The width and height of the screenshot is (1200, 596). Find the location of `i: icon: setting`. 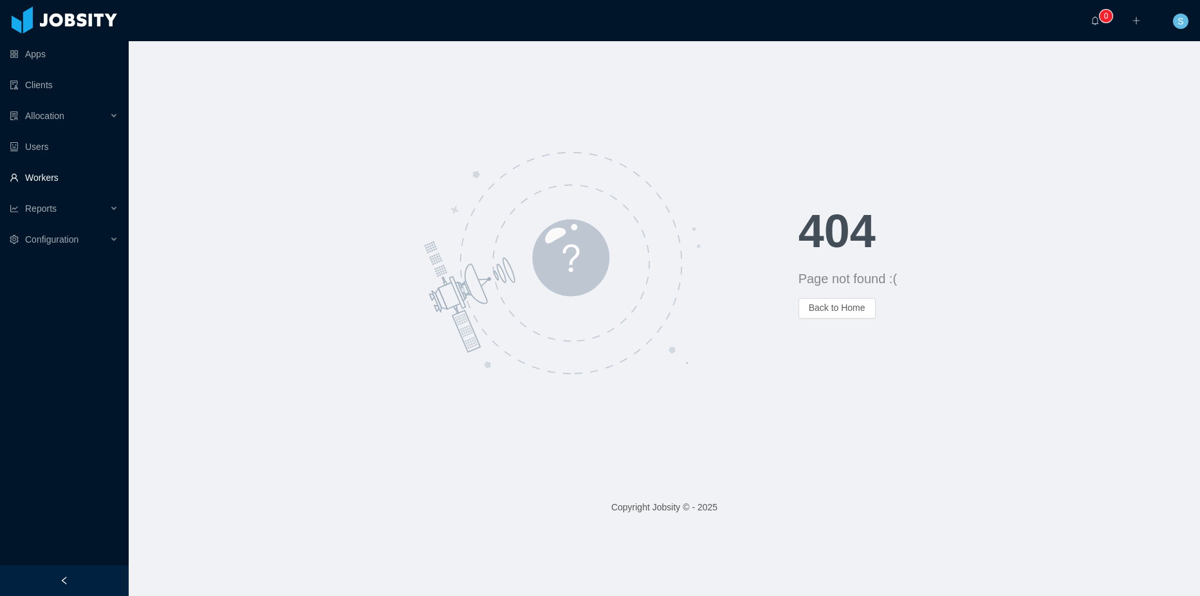

i: icon: setting is located at coordinates (14, 239).